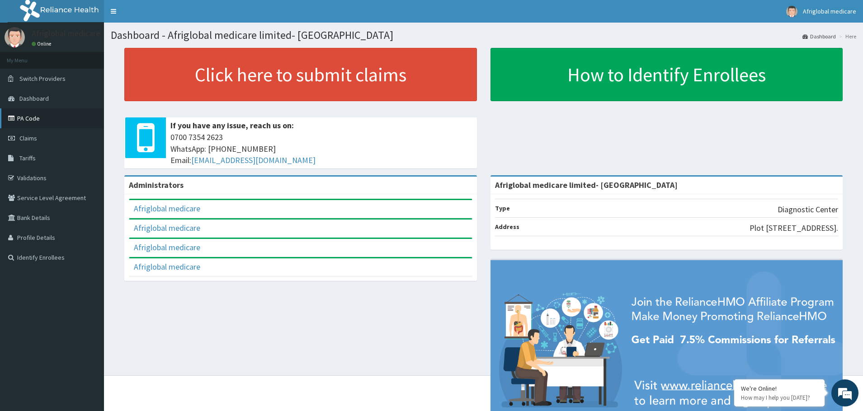 The width and height of the screenshot is (863, 411). I want to click on a: Online, so click(42, 44).